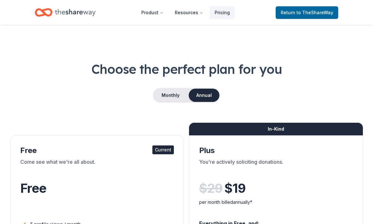  Describe the element at coordinates (222, 13) in the screenshot. I see `a: Pricing` at that location.